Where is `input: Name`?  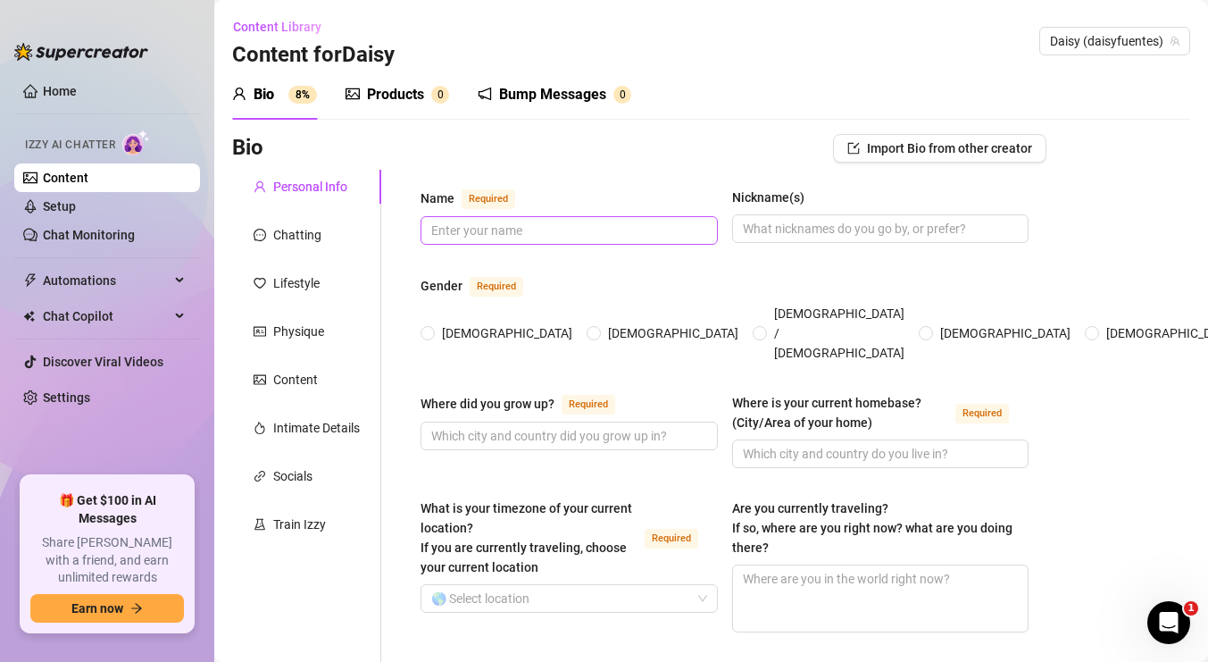 input: Name is located at coordinates (567, 230).